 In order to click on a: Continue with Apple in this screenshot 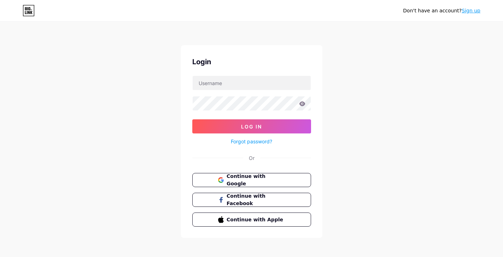, I will do `click(252, 220)`.